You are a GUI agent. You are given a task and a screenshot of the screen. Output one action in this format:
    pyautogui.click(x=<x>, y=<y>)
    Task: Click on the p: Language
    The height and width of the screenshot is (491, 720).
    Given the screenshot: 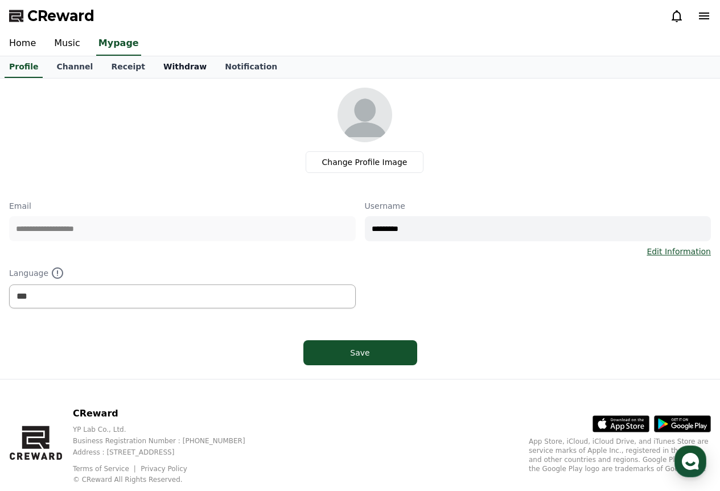 What is the action you would take?
    pyautogui.click(x=182, y=273)
    